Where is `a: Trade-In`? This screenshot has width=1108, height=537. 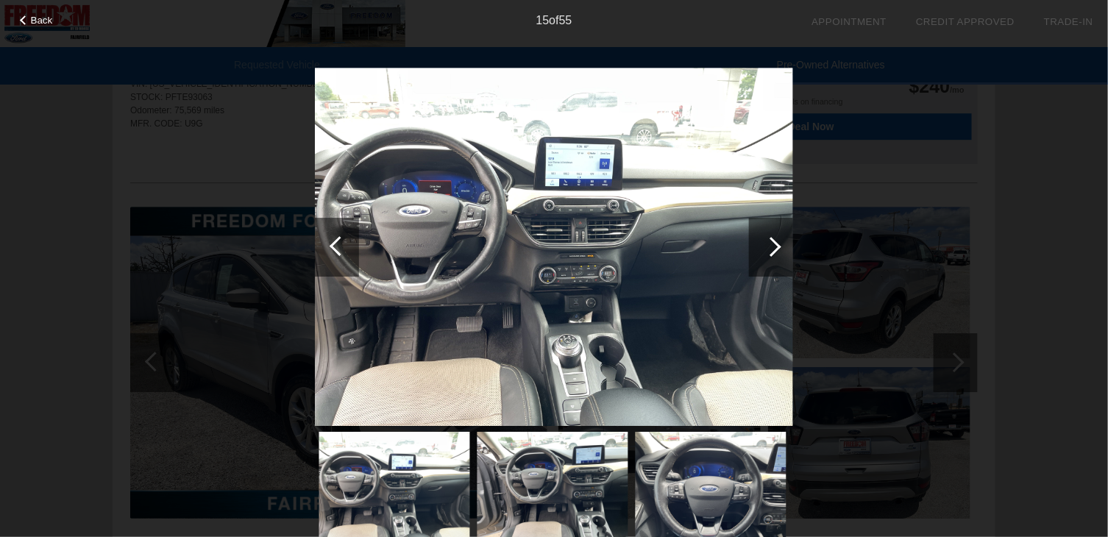 a: Trade-In is located at coordinates (1068, 21).